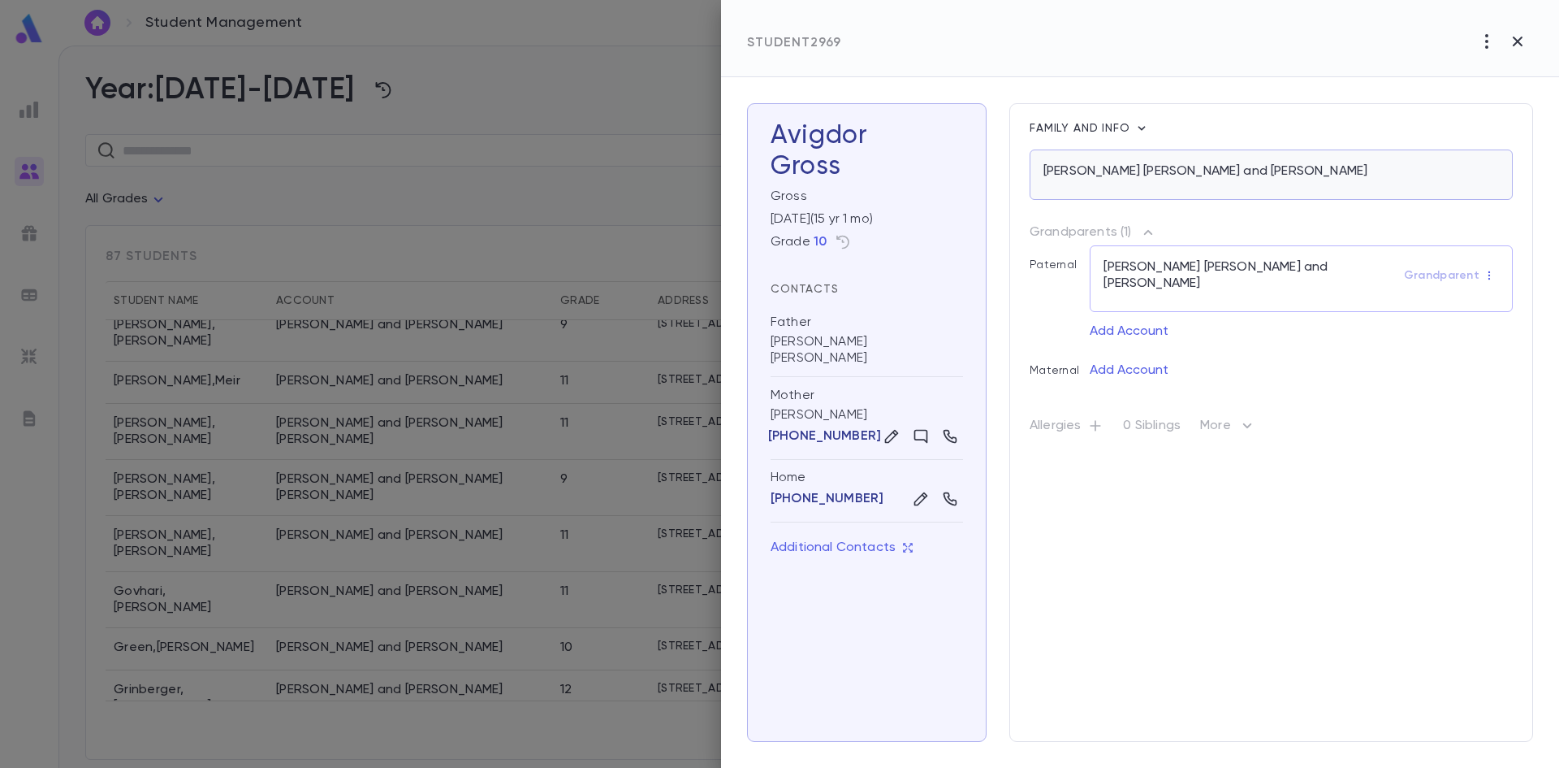  Describe the element at coordinates (1152, 429) in the screenshot. I see `p: 0 Siblings` at that location.